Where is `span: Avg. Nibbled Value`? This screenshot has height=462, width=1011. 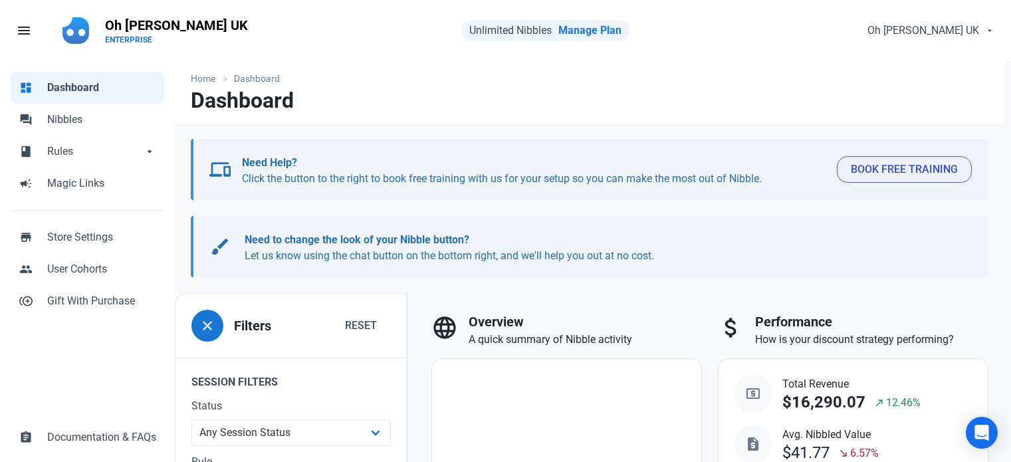 span: Avg. Nibbled Value is located at coordinates (831, 435).